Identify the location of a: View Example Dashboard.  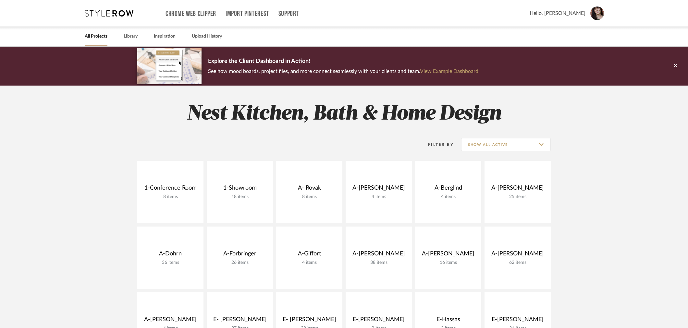
(449, 71).